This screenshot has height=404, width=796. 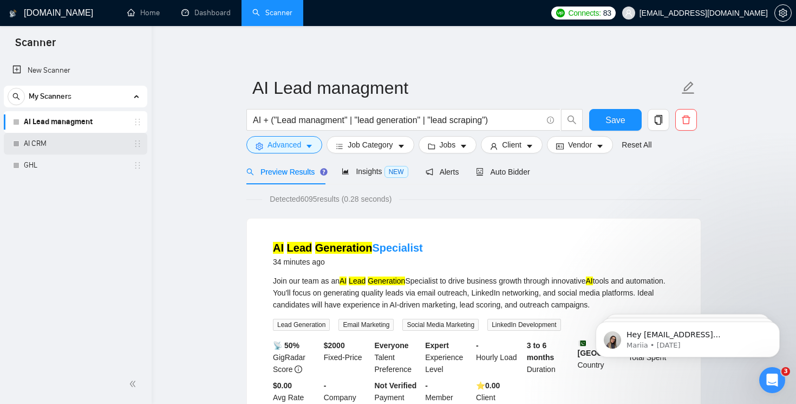 I want to click on b: $0.00, so click(x=282, y=385).